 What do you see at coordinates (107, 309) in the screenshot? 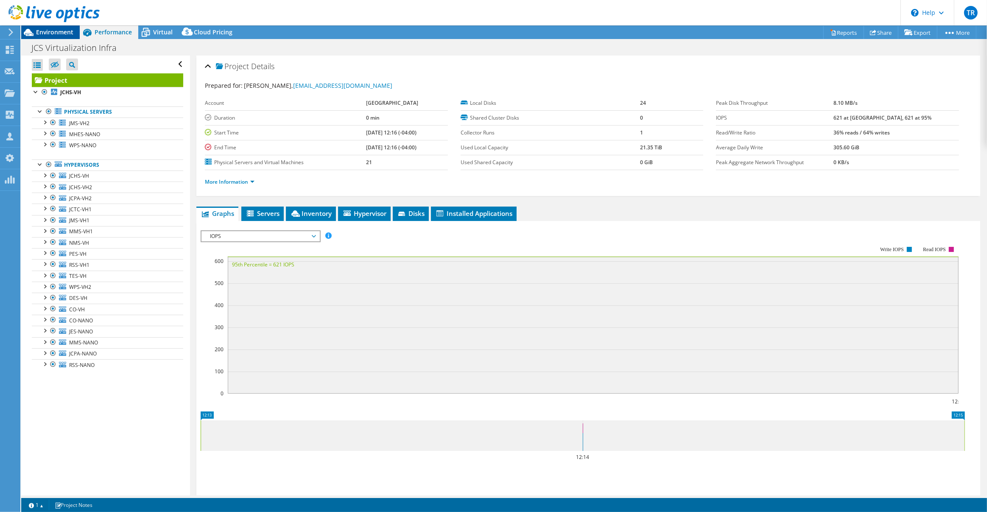
I see `a: CO-VH` at bounding box center [107, 309].